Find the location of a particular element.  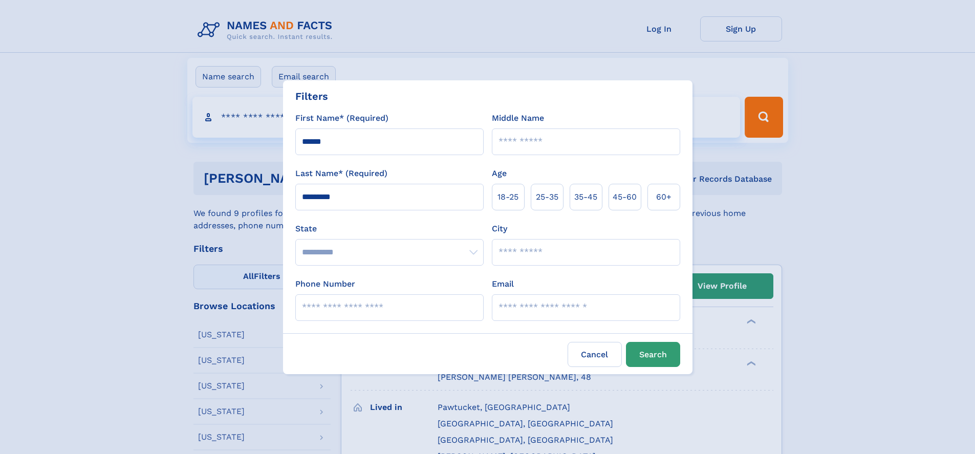

label: State is located at coordinates (389, 229).